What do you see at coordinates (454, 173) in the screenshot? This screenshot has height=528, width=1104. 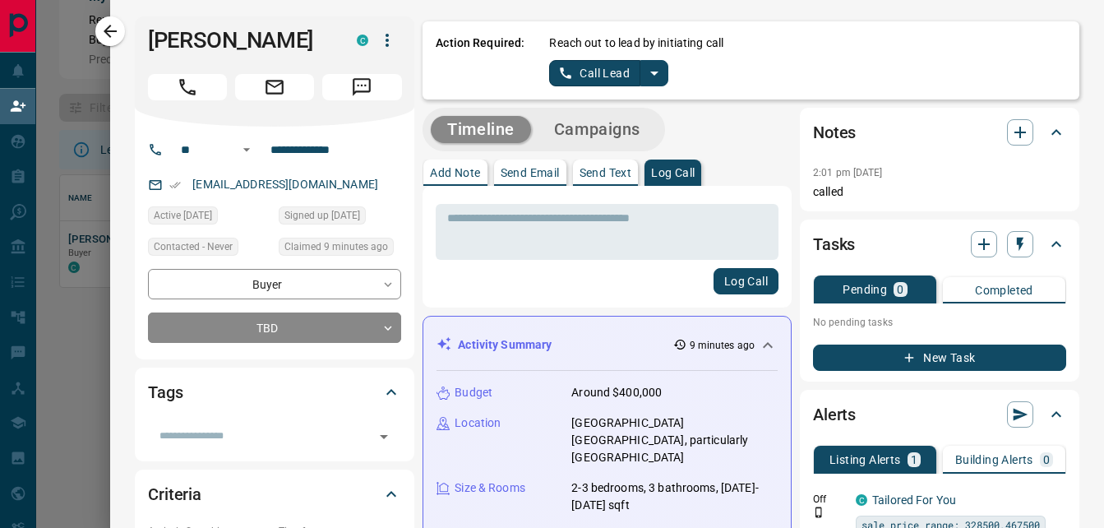 I see `p: Add Note` at bounding box center [454, 173].